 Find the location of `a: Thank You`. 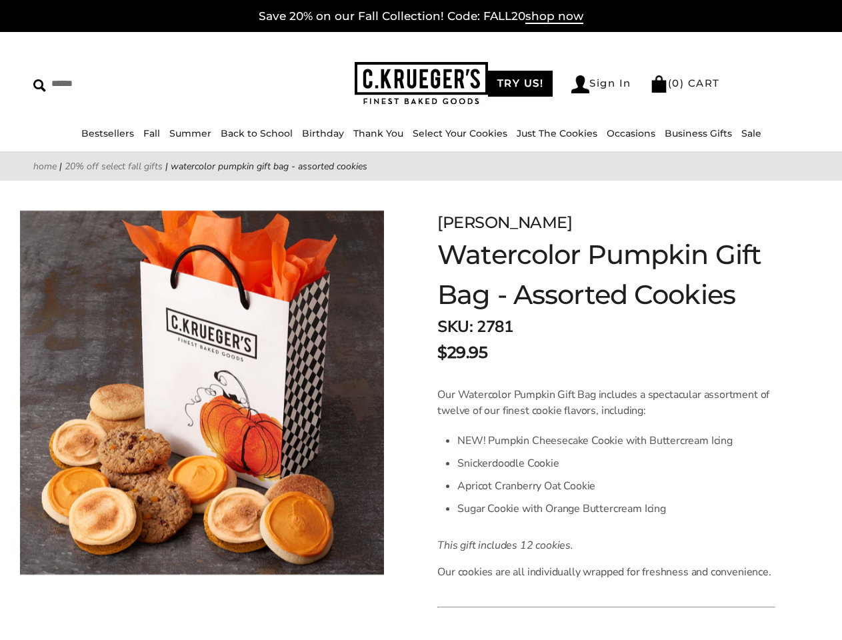

a: Thank You is located at coordinates (378, 133).